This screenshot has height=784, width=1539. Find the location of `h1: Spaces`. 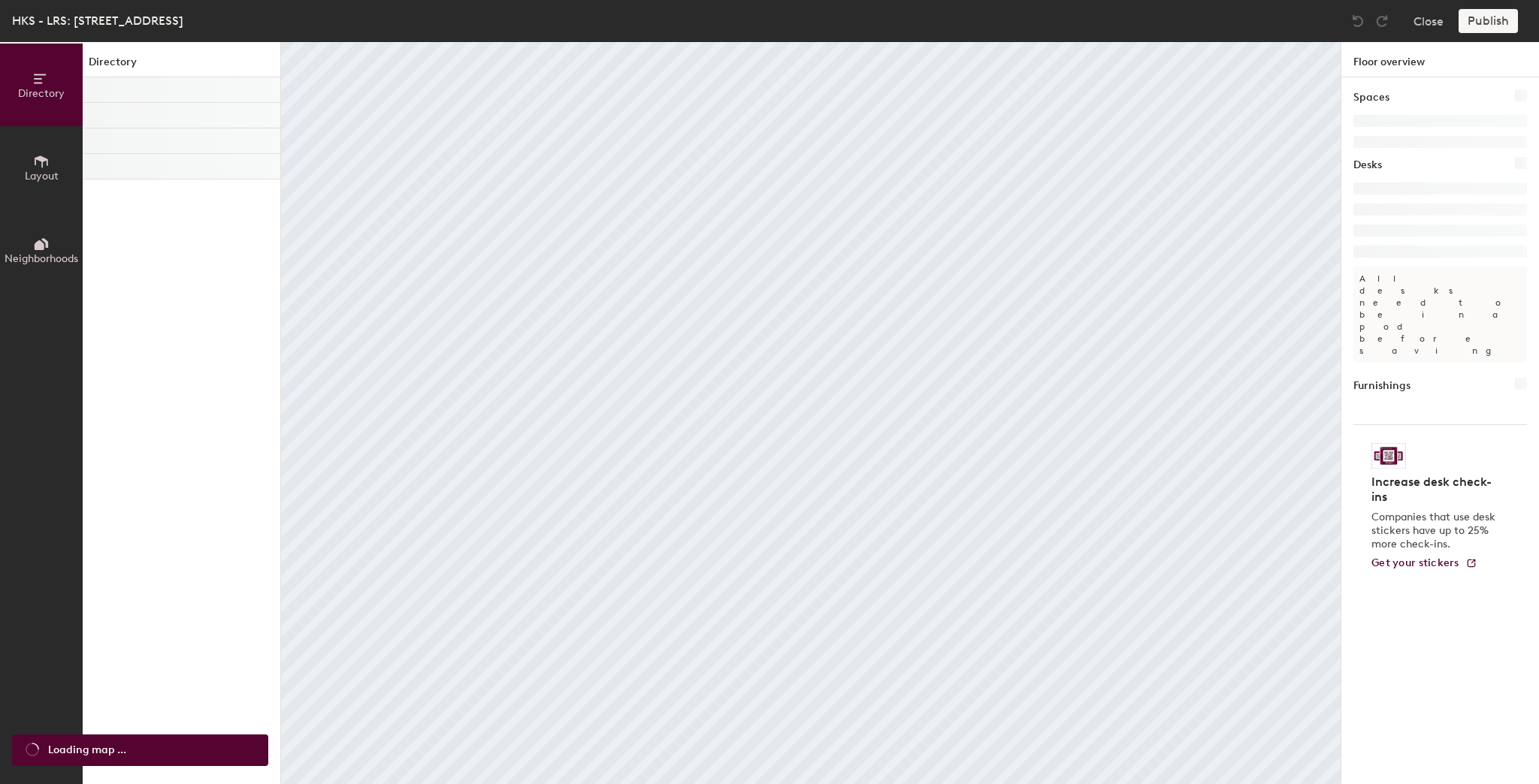

h1: Spaces is located at coordinates (1372, 98).